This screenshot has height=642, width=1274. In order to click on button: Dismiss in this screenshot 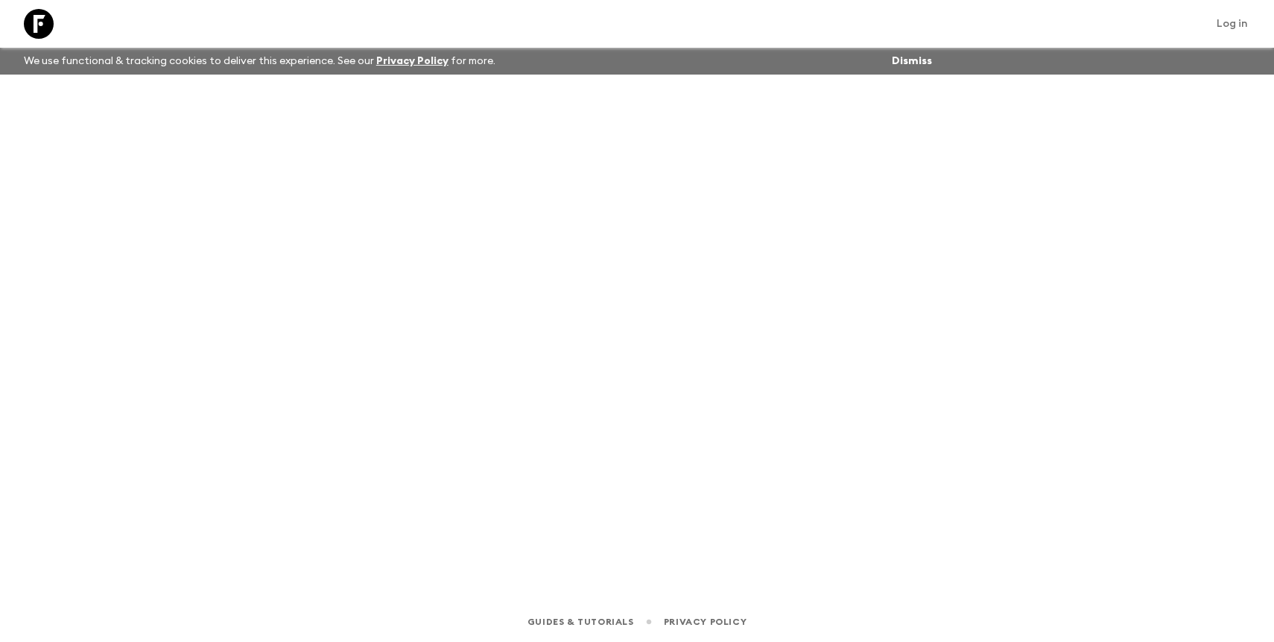, I will do `click(912, 61)`.